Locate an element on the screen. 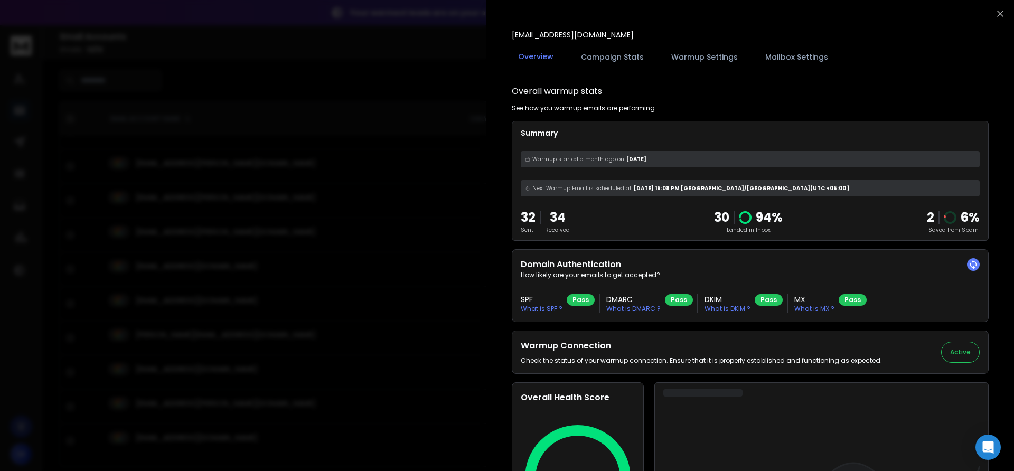 This screenshot has height=471, width=1014. h2: Warmup Connection is located at coordinates (702, 346).